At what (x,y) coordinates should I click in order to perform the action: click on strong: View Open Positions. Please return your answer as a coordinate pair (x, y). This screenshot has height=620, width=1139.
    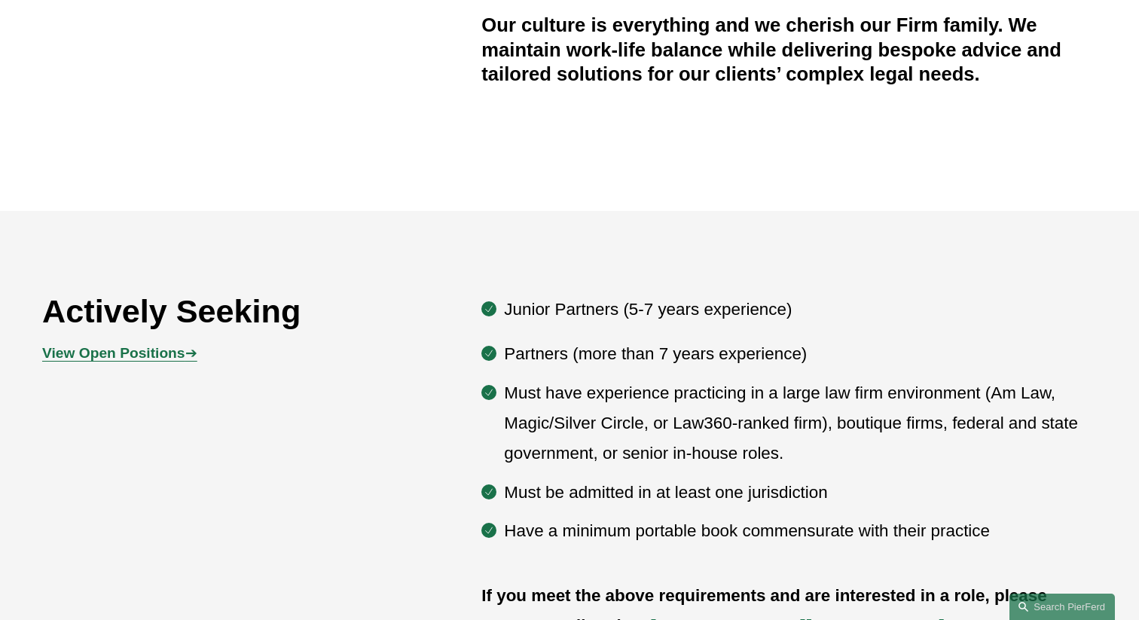
    Looking at the image, I should click on (113, 353).